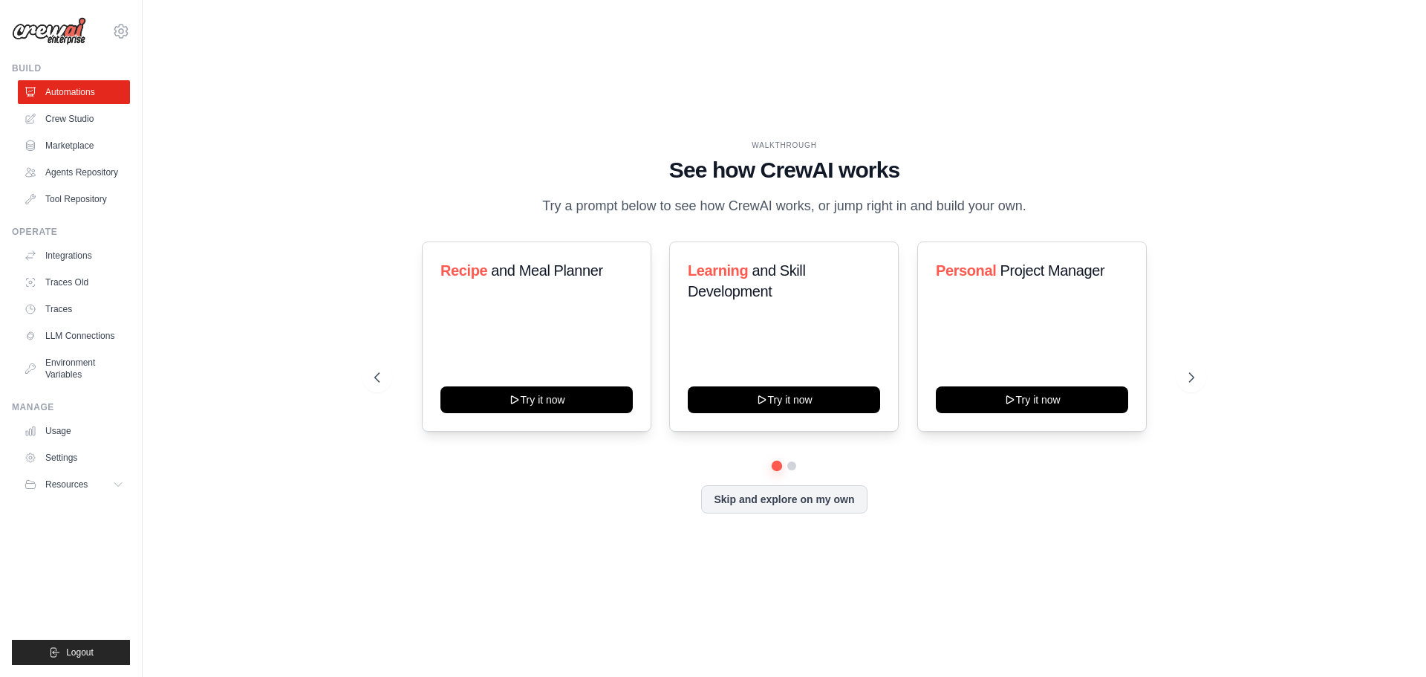  Describe the element at coordinates (966, 270) in the screenshot. I see `span: Personal` at that location.